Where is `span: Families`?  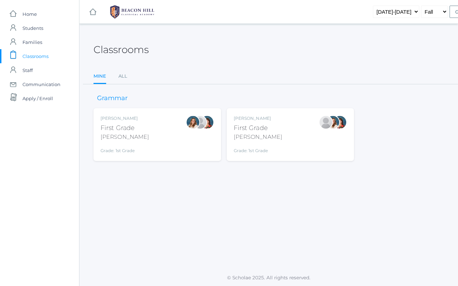
span: Families is located at coordinates (32, 42).